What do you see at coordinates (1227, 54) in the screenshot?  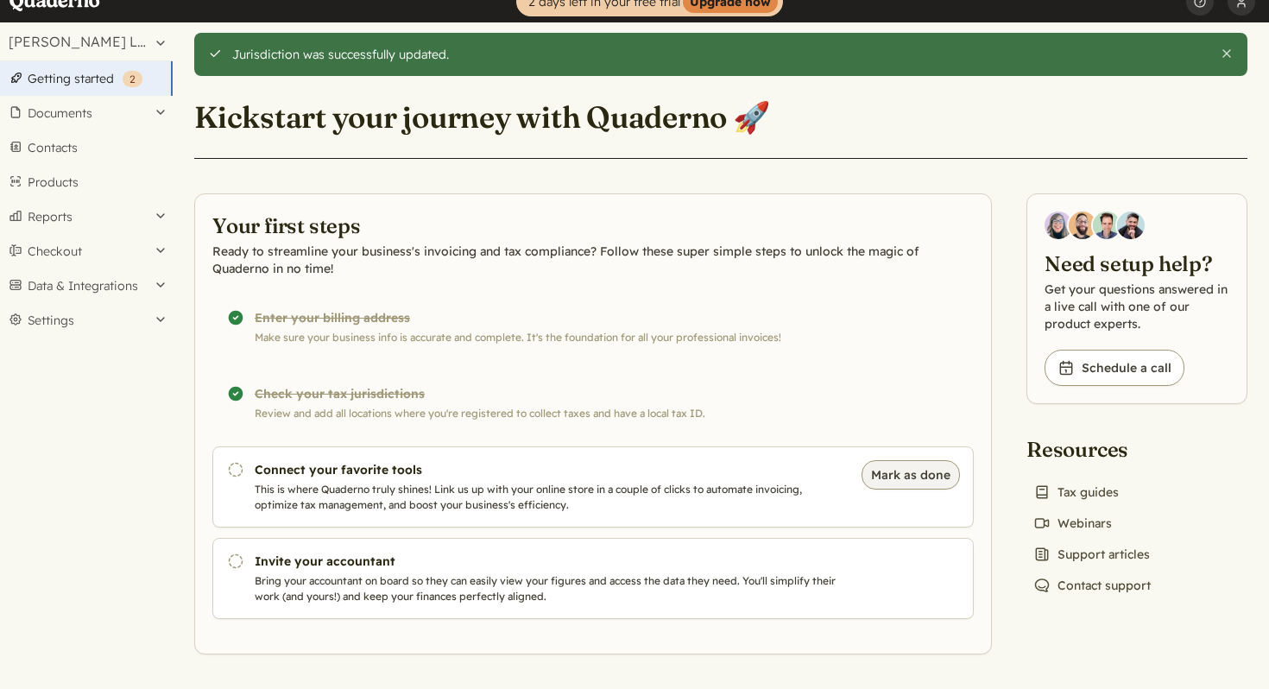 I see `button: Close this alert` at bounding box center [1227, 54].